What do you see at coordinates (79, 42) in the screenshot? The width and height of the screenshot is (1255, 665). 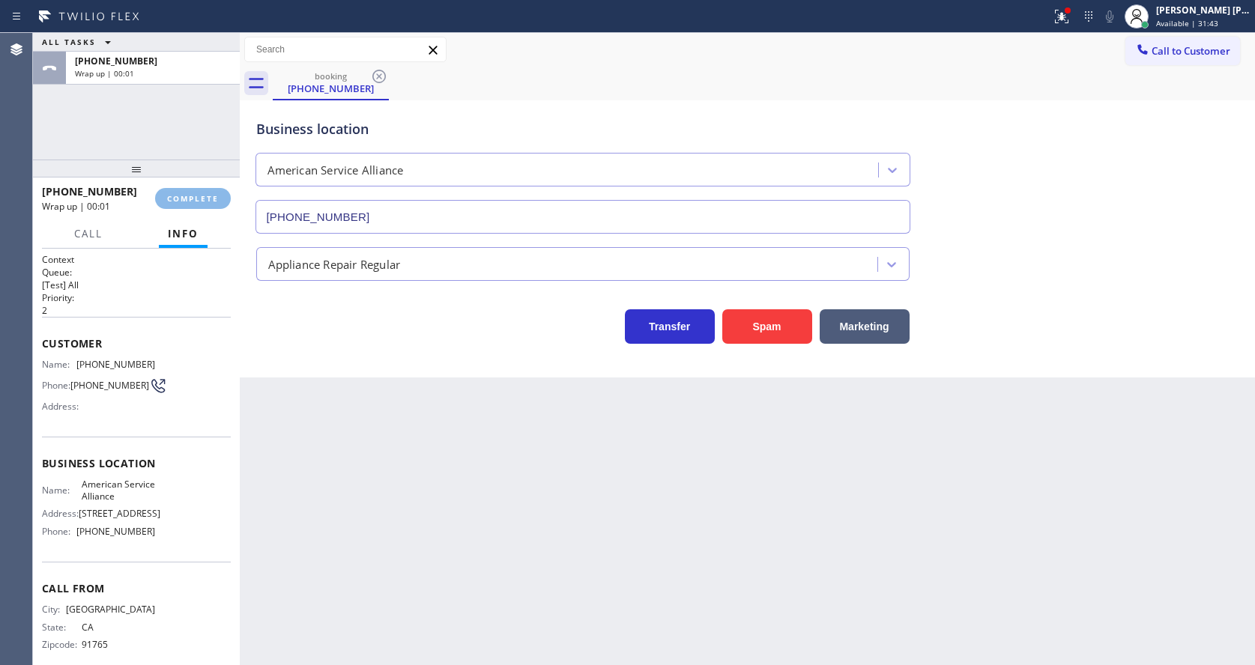 I see `button: ALL TASKS` at bounding box center [79, 42].